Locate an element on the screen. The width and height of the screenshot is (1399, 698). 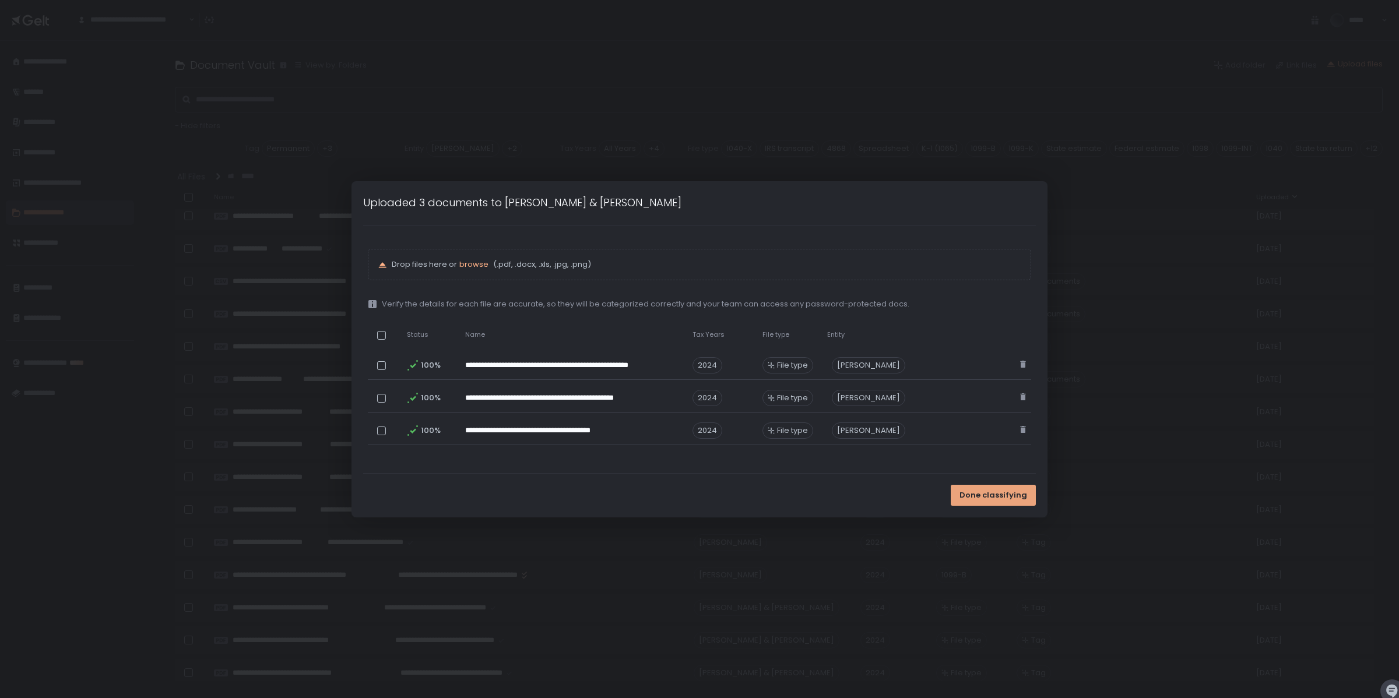
button: browse is located at coordinates (474, 265).